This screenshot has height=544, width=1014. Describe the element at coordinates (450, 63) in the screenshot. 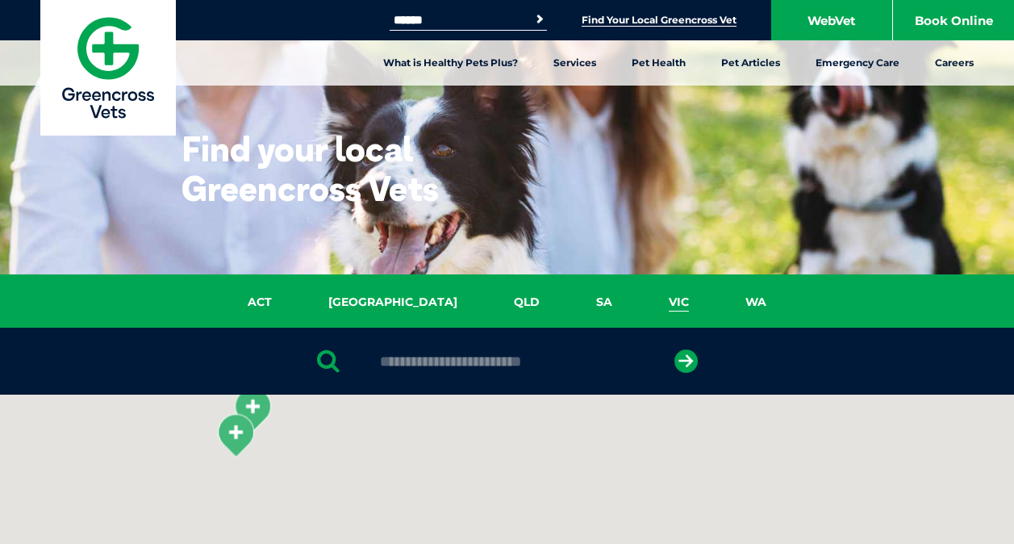

I see `a: What is Healthy Pets Plus?` at that location.